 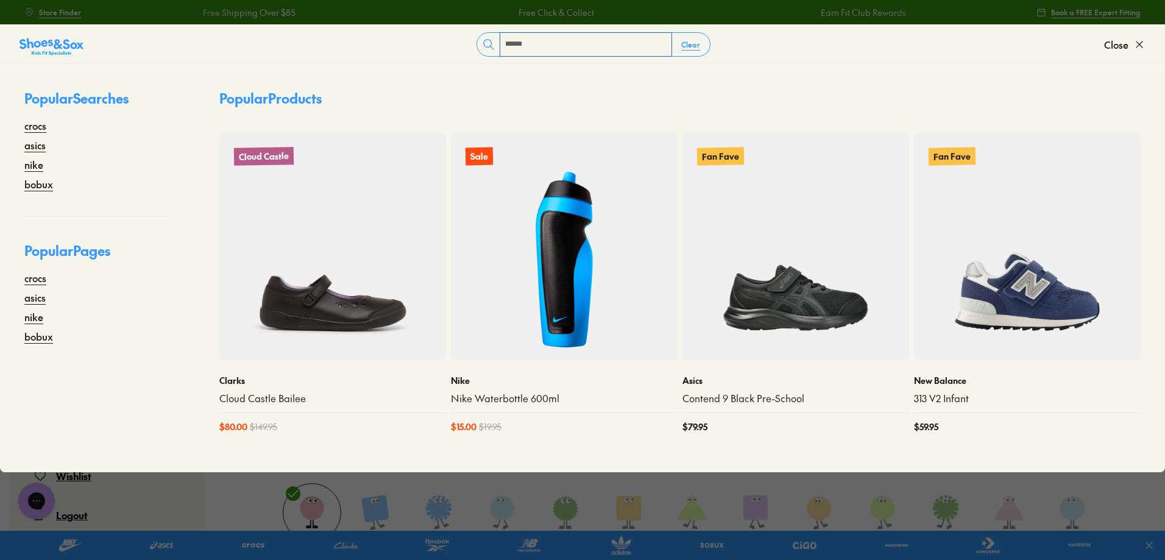 What do you see at coordinates (333, 399) in the screenshot?
I see `a: Cloud Castle Bailee` at bounding box center [333, 399].